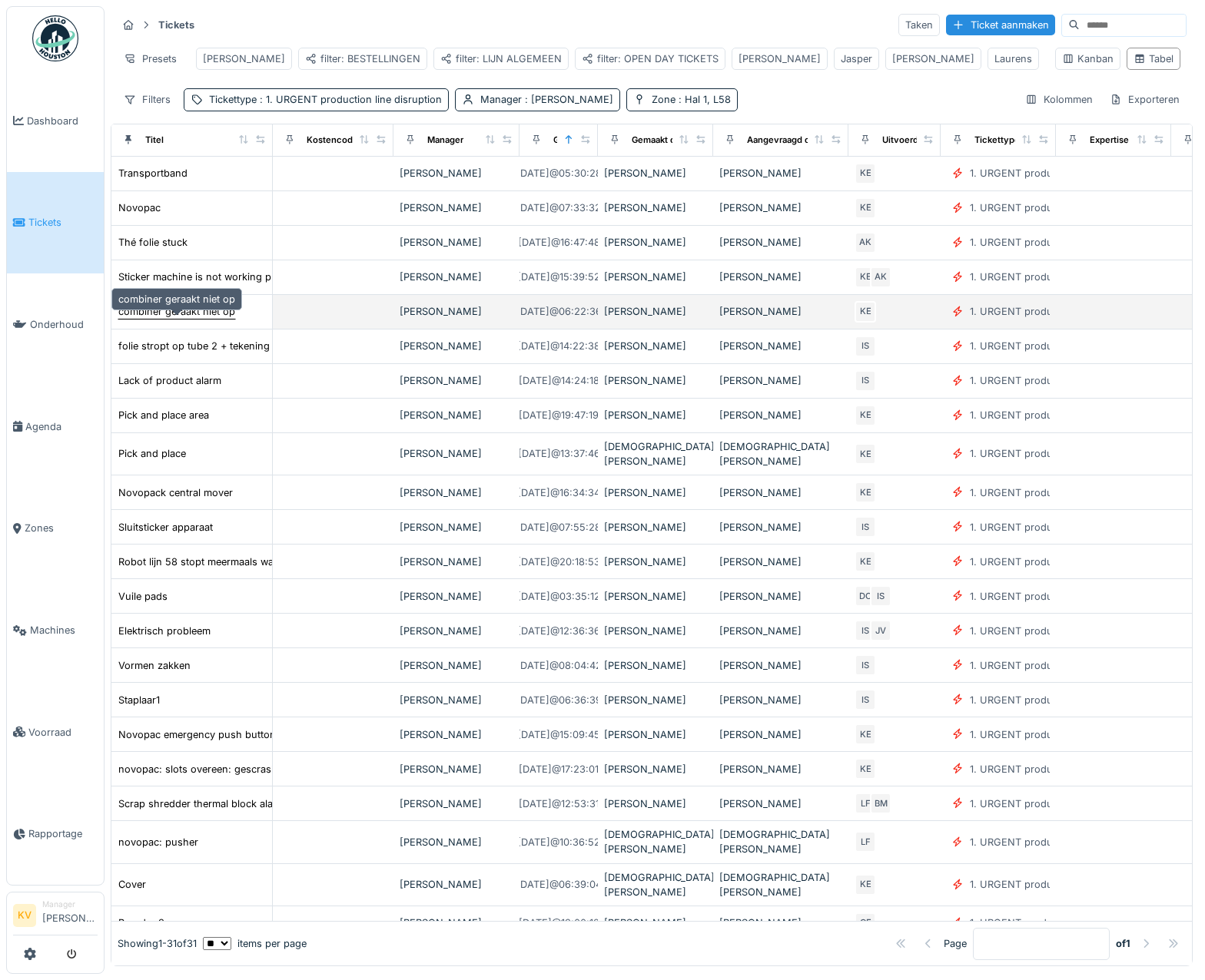 This screenshot has width=1205, height=980. I want to click on div: Pick and place, so click(153, 453).